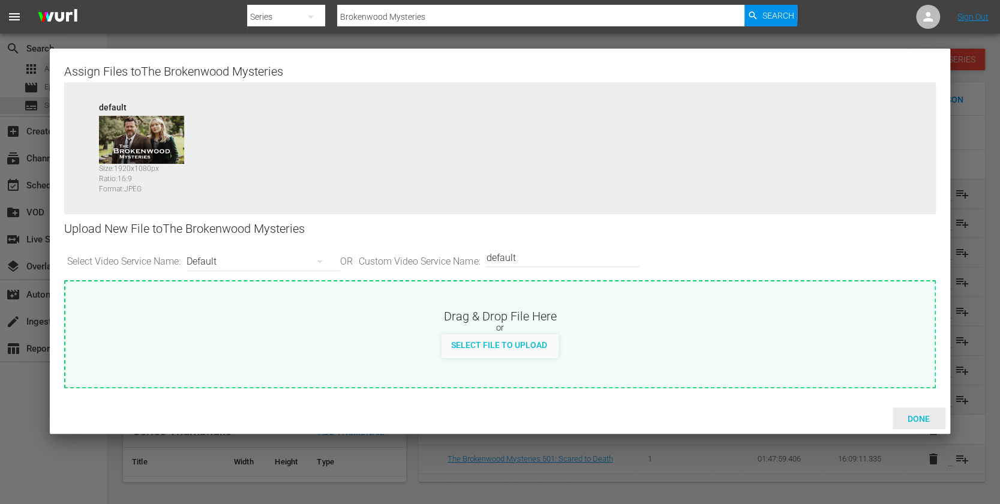  Describe the element at coordinates (124, 262) in the screenshot. I see `span: Select Video Service Name:` at that location.